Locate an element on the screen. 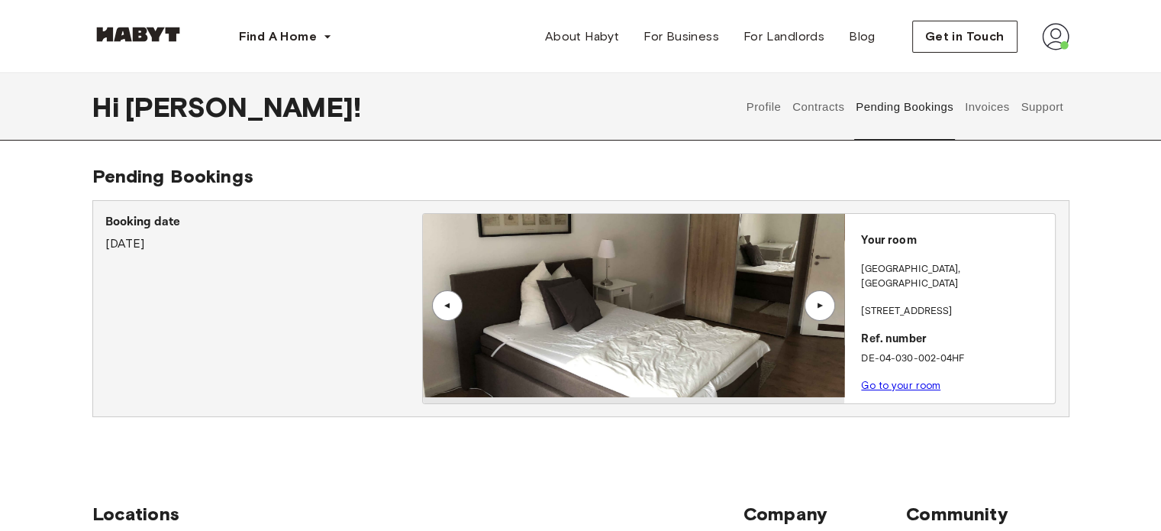 The height and width of the screenshot is (531, 1161). span: For Landlords is located at coordinates (784, 37).